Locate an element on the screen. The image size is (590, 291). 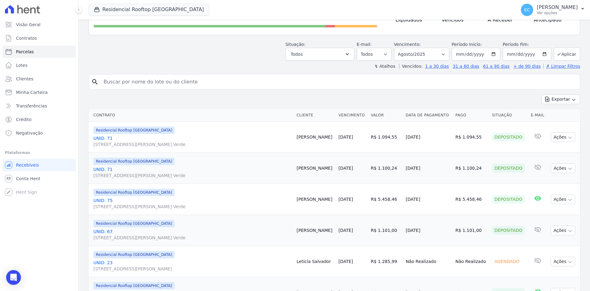
div: Agendado is located at coordinates (507, 261).